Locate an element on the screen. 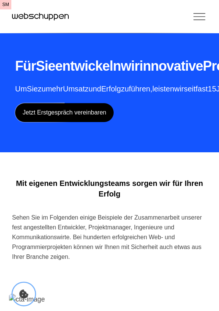 The width and height of the screenshot is (219, 311). span: und is located at coordinates (95, 89).